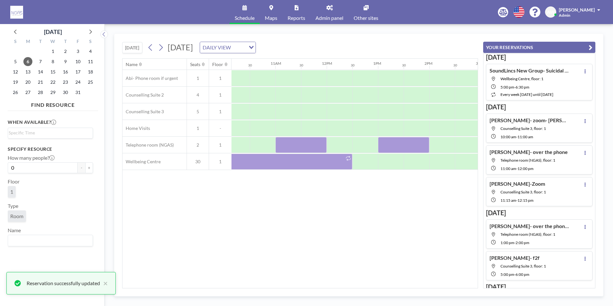  Describe the element at coordinates (296, 18) in the screenshot. I see `span: Reports` at that location.